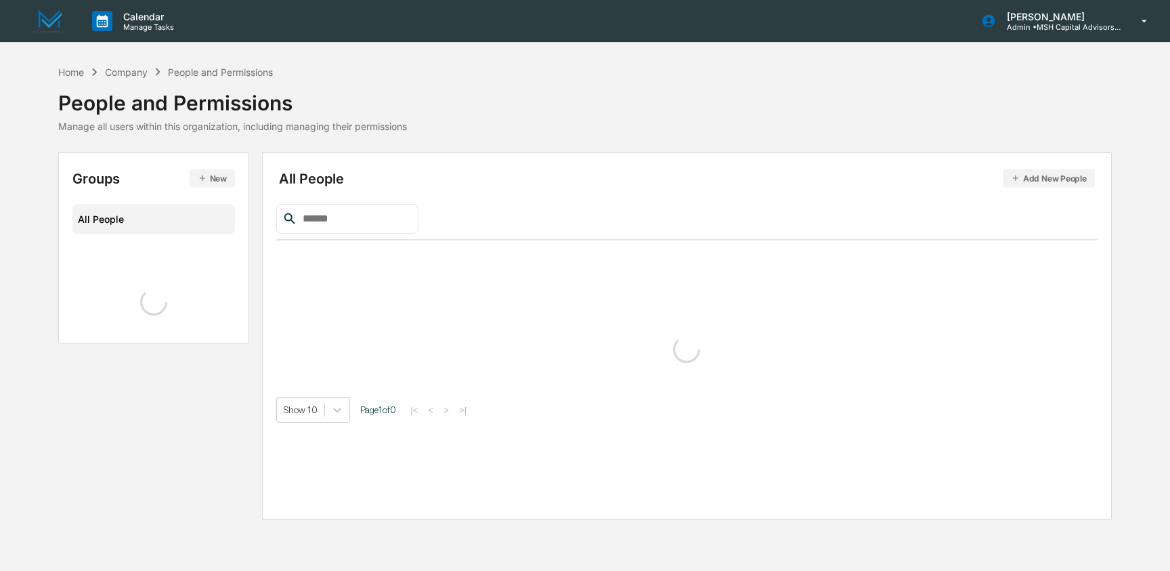  I want to click on div: Home, so click(71, 72).